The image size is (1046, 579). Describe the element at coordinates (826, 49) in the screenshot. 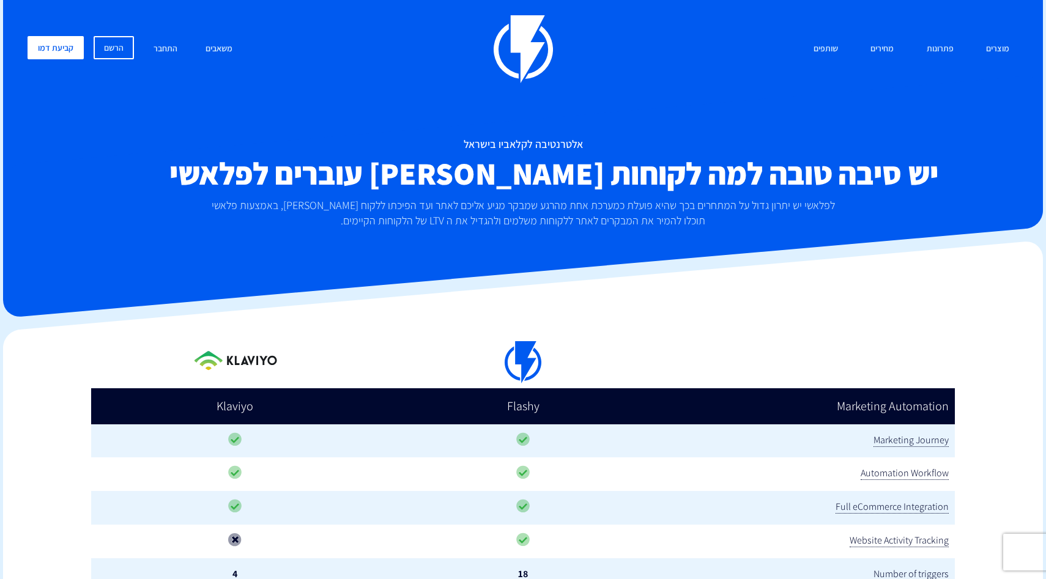

I see `a: שותפים` at that location.